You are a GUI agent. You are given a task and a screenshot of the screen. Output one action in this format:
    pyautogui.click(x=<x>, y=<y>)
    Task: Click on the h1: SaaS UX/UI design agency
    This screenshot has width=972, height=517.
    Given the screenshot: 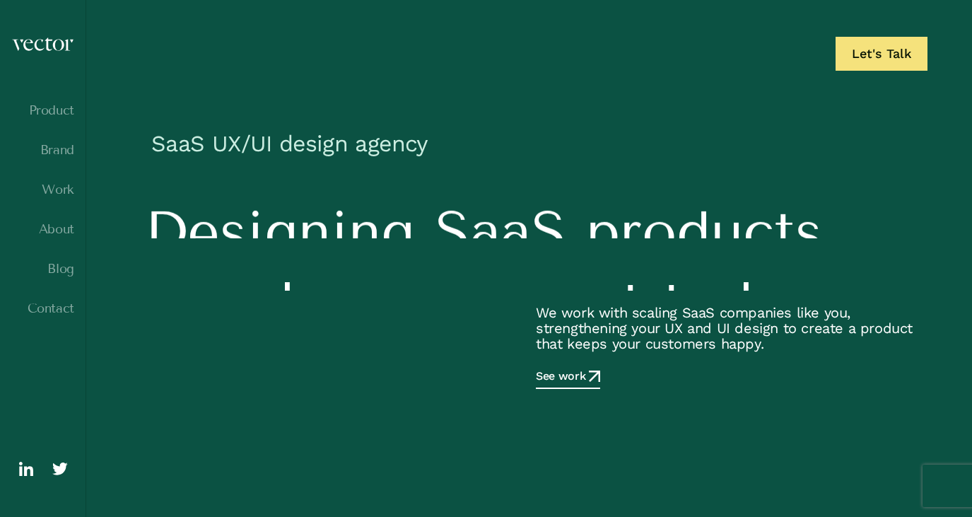 What is the action you would take?
    pyautogui.click(x=531, y=147)
    